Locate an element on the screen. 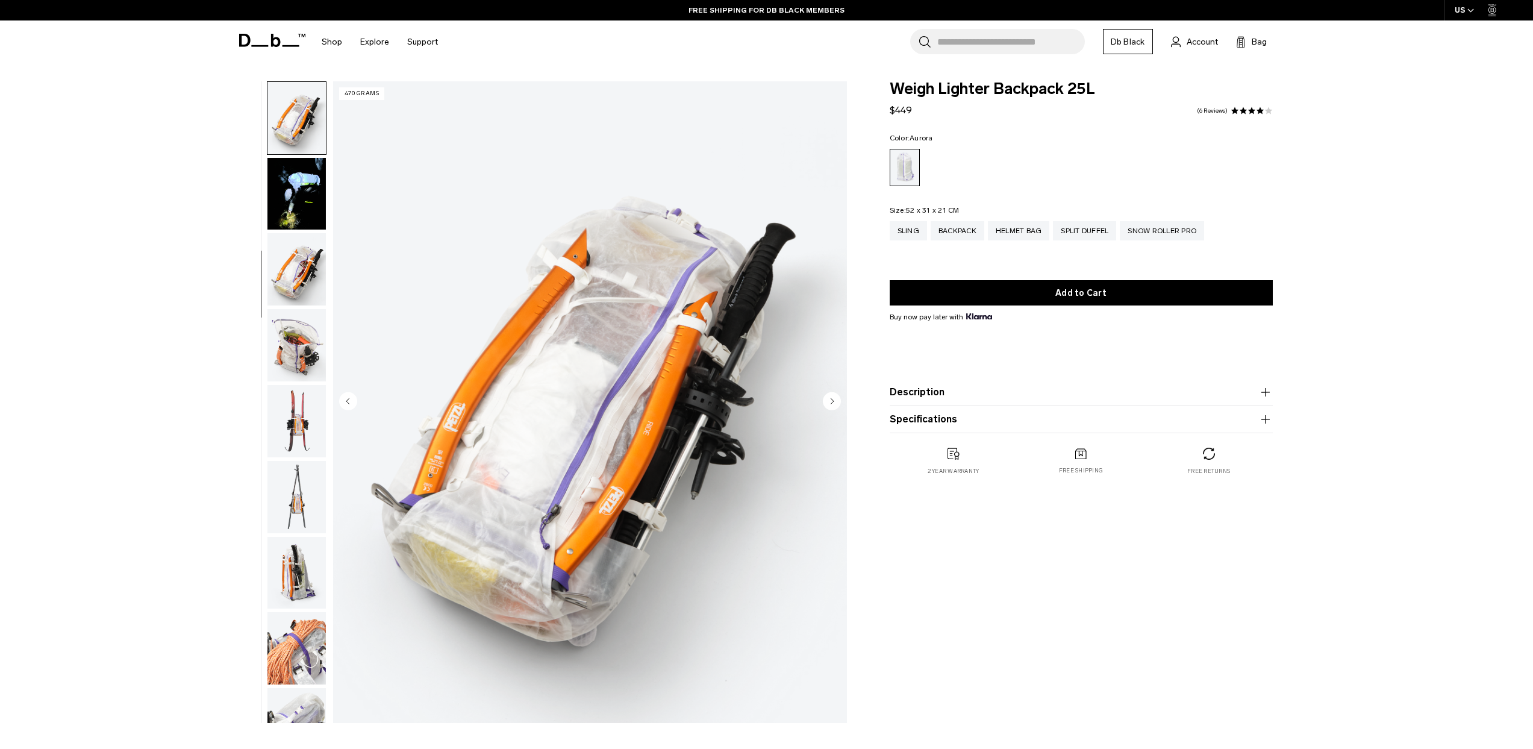 The height and width of the screenshot is (749, 1533). span: $449 is located at coordinates (901, 110).